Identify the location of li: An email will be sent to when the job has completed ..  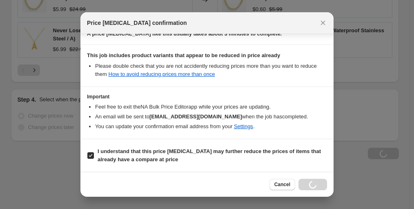
(211, 117).